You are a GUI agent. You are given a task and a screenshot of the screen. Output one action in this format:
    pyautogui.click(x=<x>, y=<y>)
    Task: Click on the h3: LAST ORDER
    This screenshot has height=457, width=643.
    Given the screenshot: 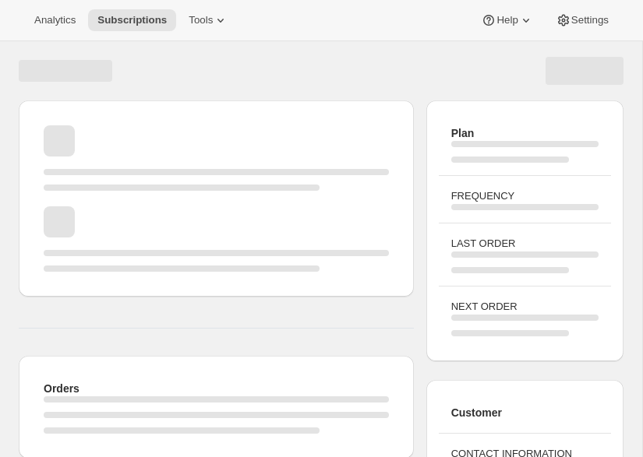 What is the action you would take?
    pyautogui.click(x=524, y=244)
    